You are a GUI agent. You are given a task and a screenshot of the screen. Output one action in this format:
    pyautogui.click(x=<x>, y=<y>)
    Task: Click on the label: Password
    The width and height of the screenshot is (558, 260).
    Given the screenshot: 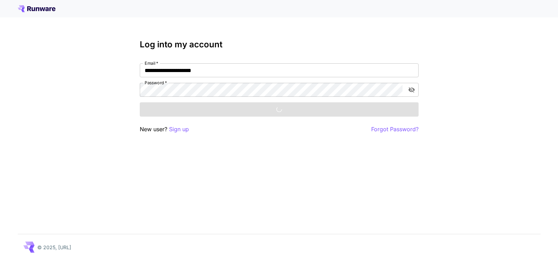 What is the action you would take?
    pyautogui.click(x=156, y=83)
    